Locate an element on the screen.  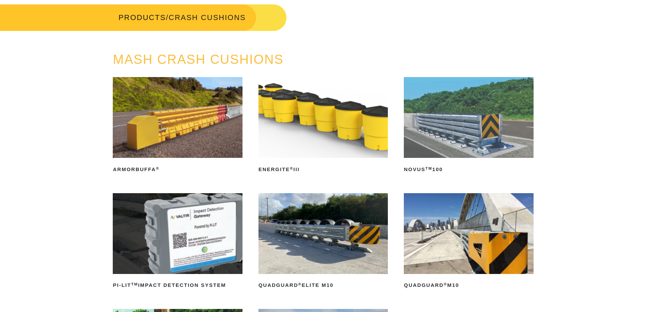
h2: ENERGITE III is located at coordinates (323, 169).